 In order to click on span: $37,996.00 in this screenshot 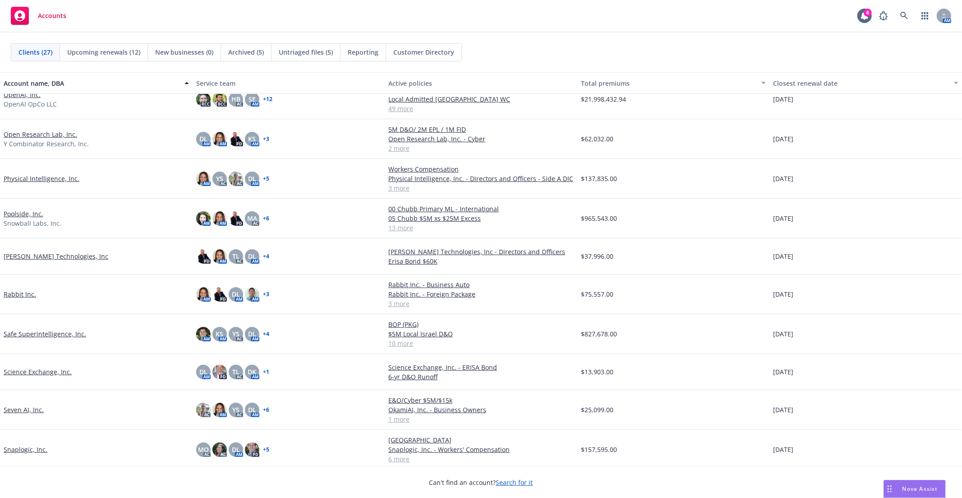, I will do `click(597, 256)`.